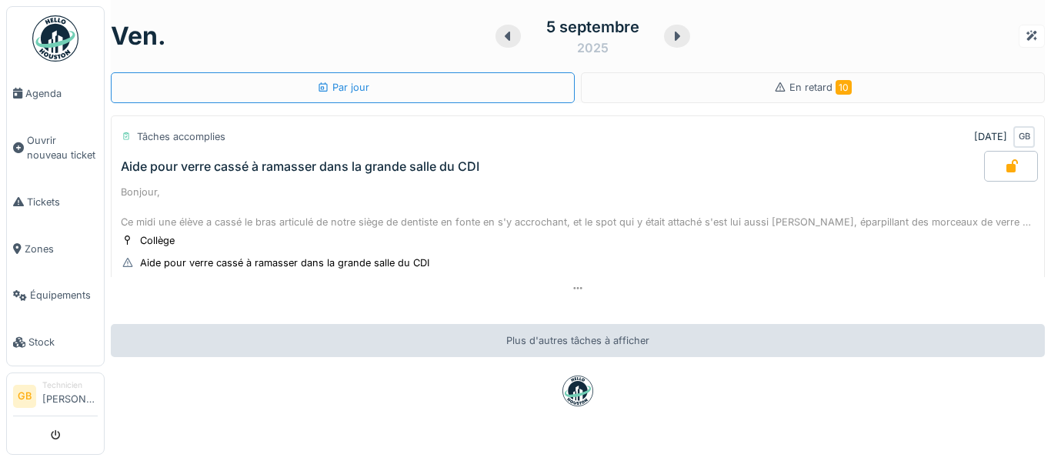 This screenshot has width=1051, height=461. I want to click on a: Tickets, so click(55, 202).